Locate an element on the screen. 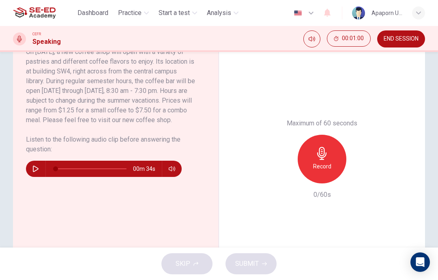 The height and width of the screenshot is (280, 438). button: 00:01:00 is located at coordinates (349, 39).